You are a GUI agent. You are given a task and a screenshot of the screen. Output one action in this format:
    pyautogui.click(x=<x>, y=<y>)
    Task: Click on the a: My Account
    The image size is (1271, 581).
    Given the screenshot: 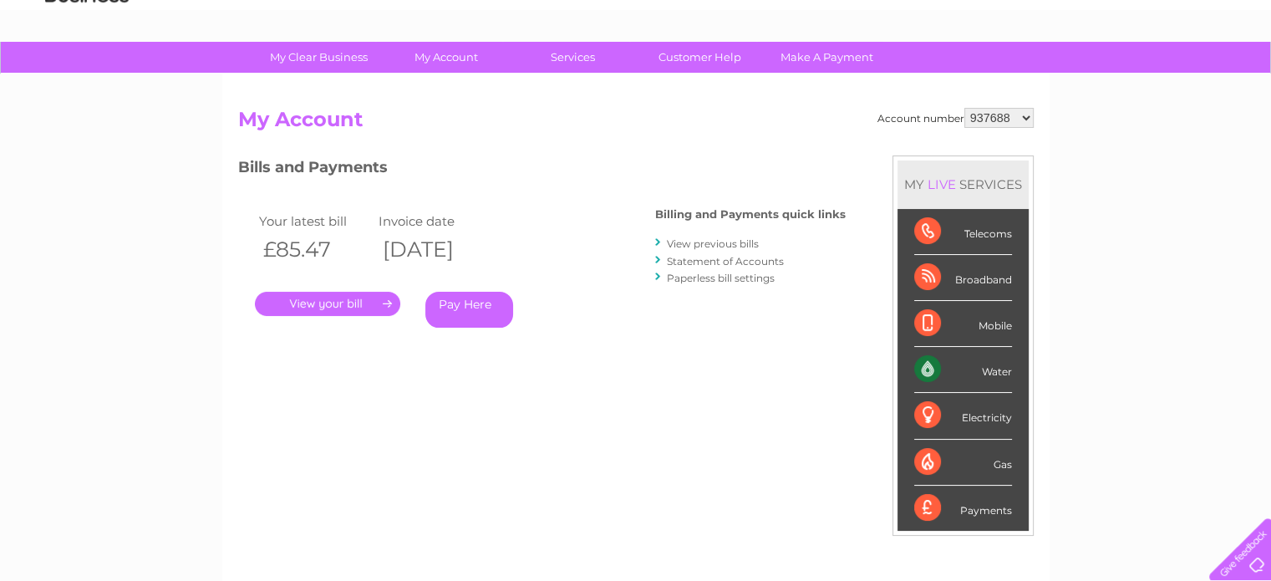 What is the action you would take?
    pyautogui.click(x=445, y=57)
    